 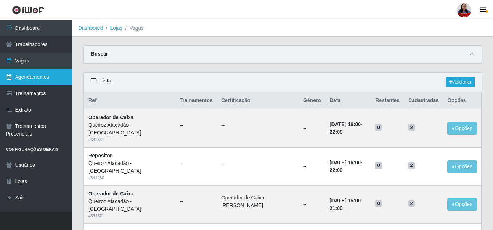 What do you see at coordinates (130, 215) in the screenshot?
I see `div: # 332371` at bounding box center [130, 215].